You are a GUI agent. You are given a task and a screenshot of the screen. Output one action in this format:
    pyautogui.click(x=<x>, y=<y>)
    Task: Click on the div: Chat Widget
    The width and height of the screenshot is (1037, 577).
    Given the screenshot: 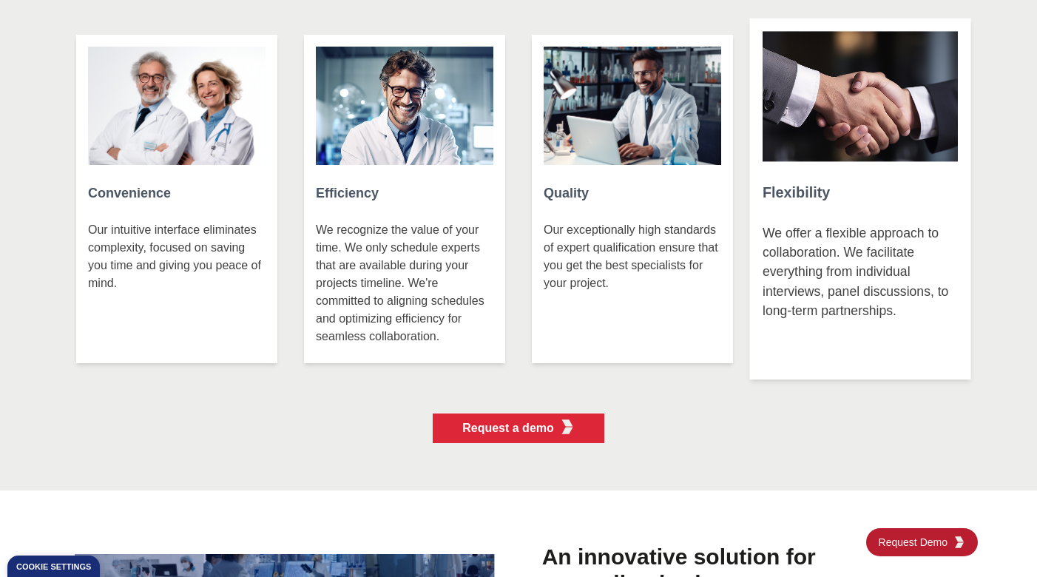 What is the action you would take?
    pyautogui.click(x=1000, y=542)
    